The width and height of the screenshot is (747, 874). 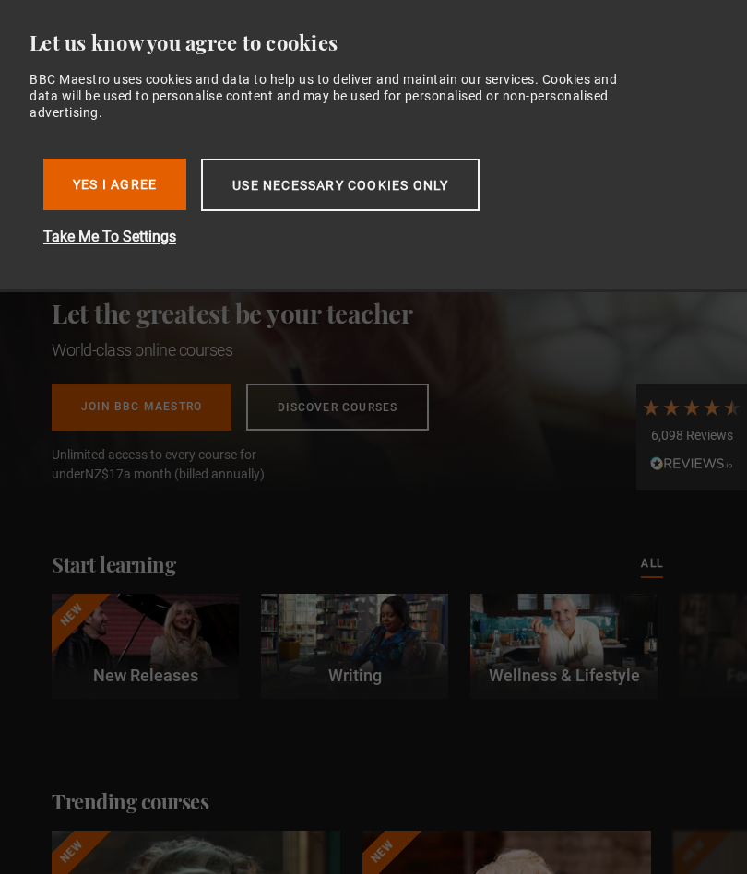 What do you see at coordinates (332, 96) in the screenshot?
I see `div: BBC Maestro uses cookies and data to help us to deliver and maintain our services. Cookies and da...` at bounding box center [332, 96].